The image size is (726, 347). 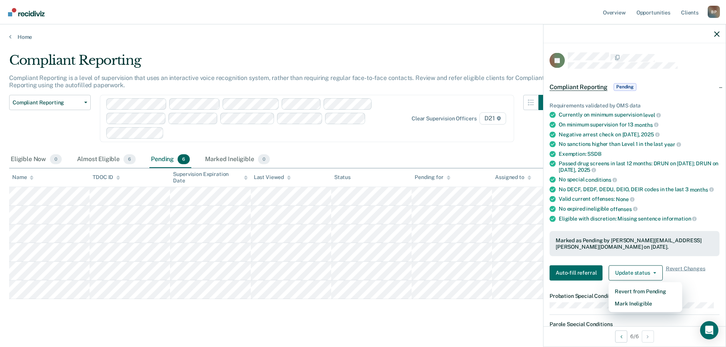 What do you see at coordinates (635, 273) in the screenshot?
I see `button: Update status` at bounding box center [635, 273].